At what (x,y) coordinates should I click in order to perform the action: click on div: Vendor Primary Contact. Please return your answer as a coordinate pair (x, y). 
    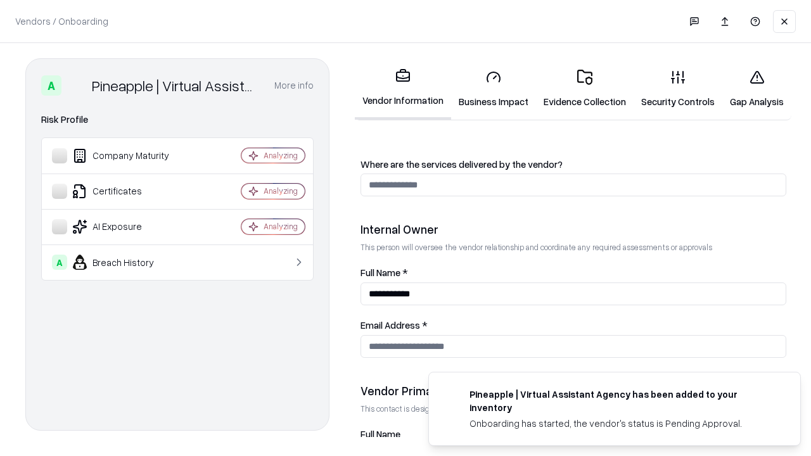
    Looking at the image, I should click on (574, 391).